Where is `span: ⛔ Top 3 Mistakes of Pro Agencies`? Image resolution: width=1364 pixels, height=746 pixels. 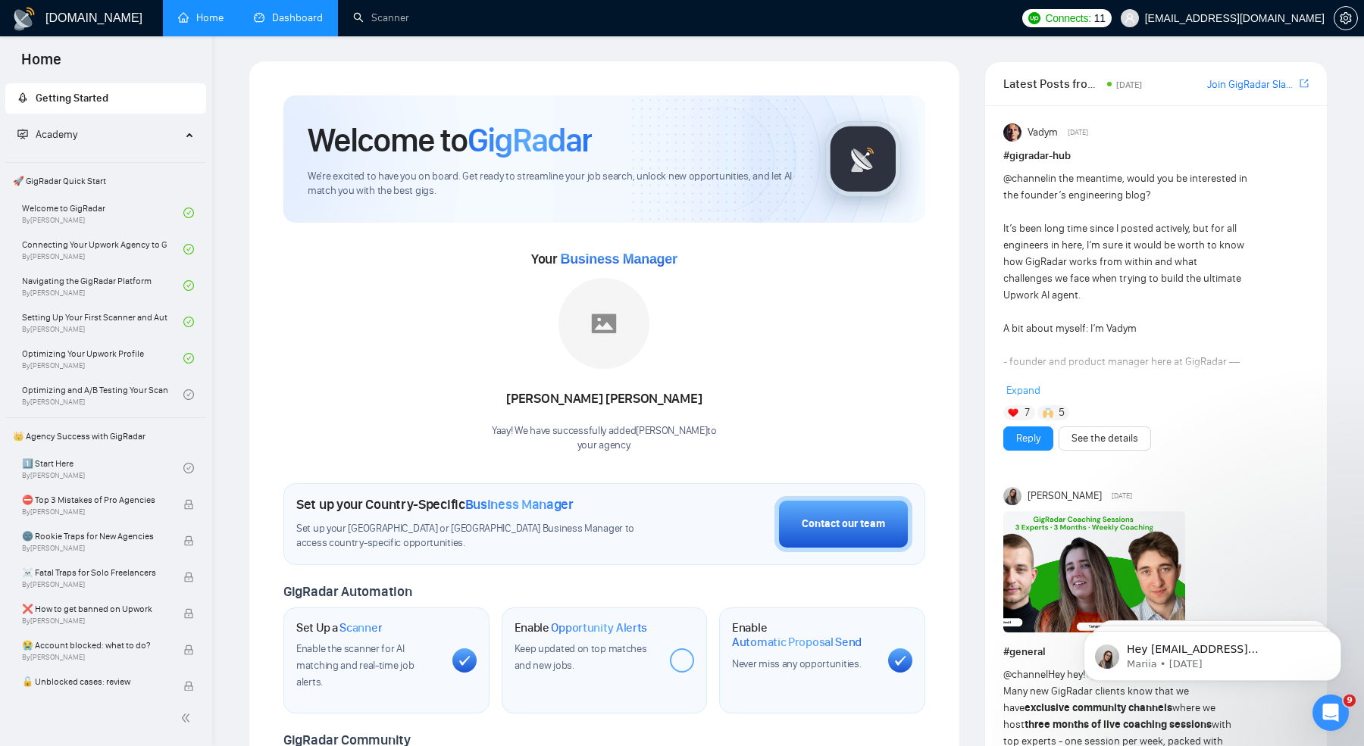 span: ⛔ Top 3 Mistakes of Pro Agencies is located at coordinates (95, 500).